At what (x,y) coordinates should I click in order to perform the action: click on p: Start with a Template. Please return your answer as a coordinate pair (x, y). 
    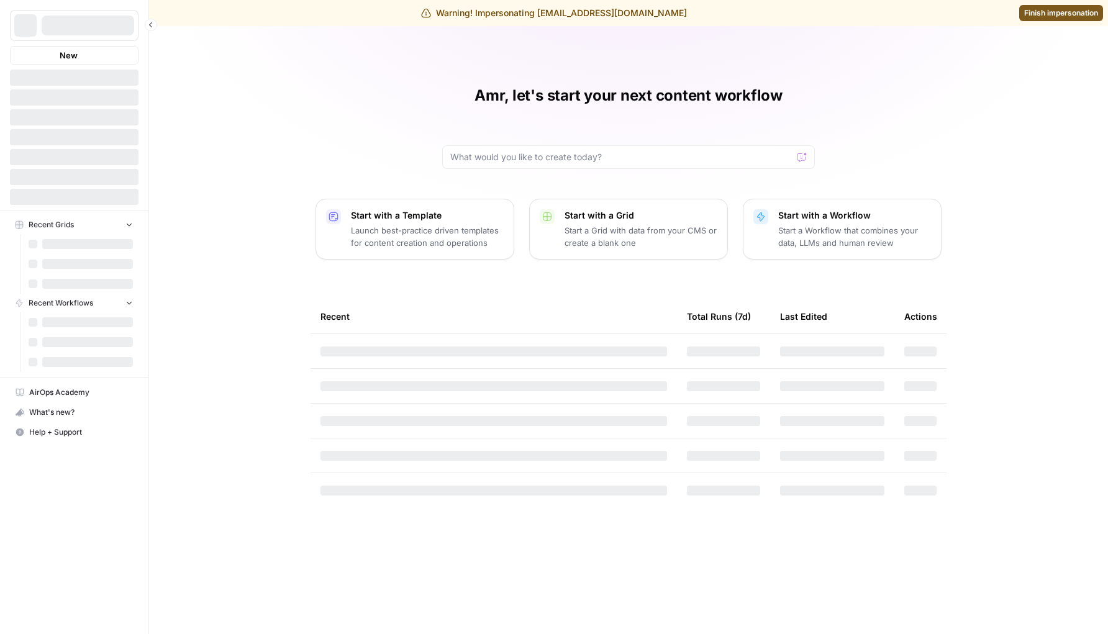
    Looking at the image, I should click on (427, 215).